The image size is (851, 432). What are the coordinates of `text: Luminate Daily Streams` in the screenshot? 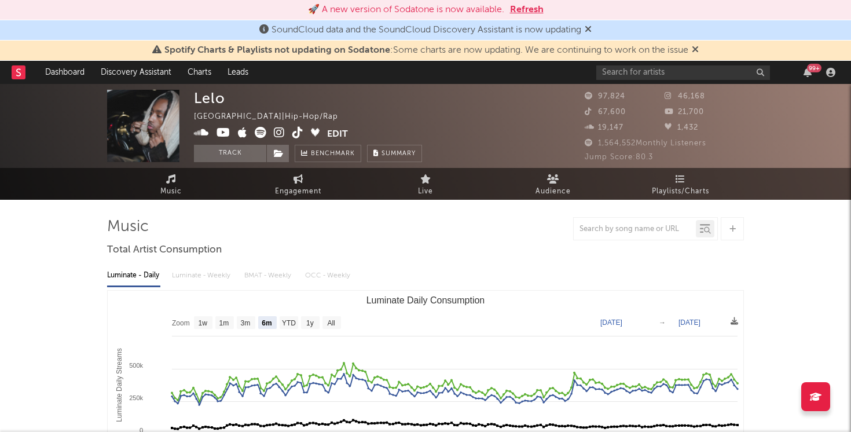 It's located at (119, 384).